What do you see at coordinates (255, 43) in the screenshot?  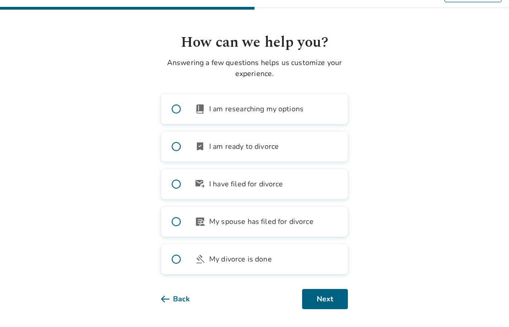 I see `h1: How can we help you?` at bounding box center [255, 43].